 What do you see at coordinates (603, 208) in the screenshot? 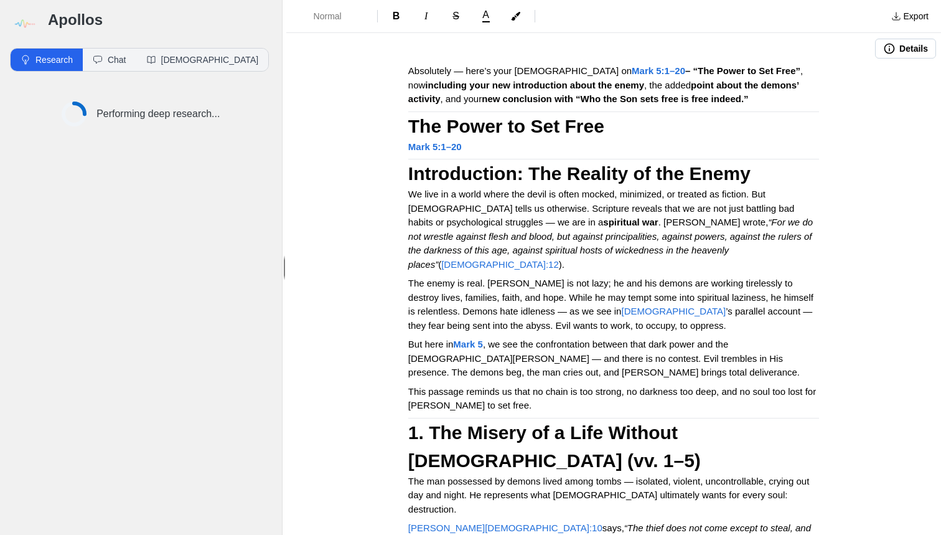
I see `span: We live in a world where the devil is often mocked, minimized, or treated as fiction. But [DEMOGR...` at bounding box center [603, 208].